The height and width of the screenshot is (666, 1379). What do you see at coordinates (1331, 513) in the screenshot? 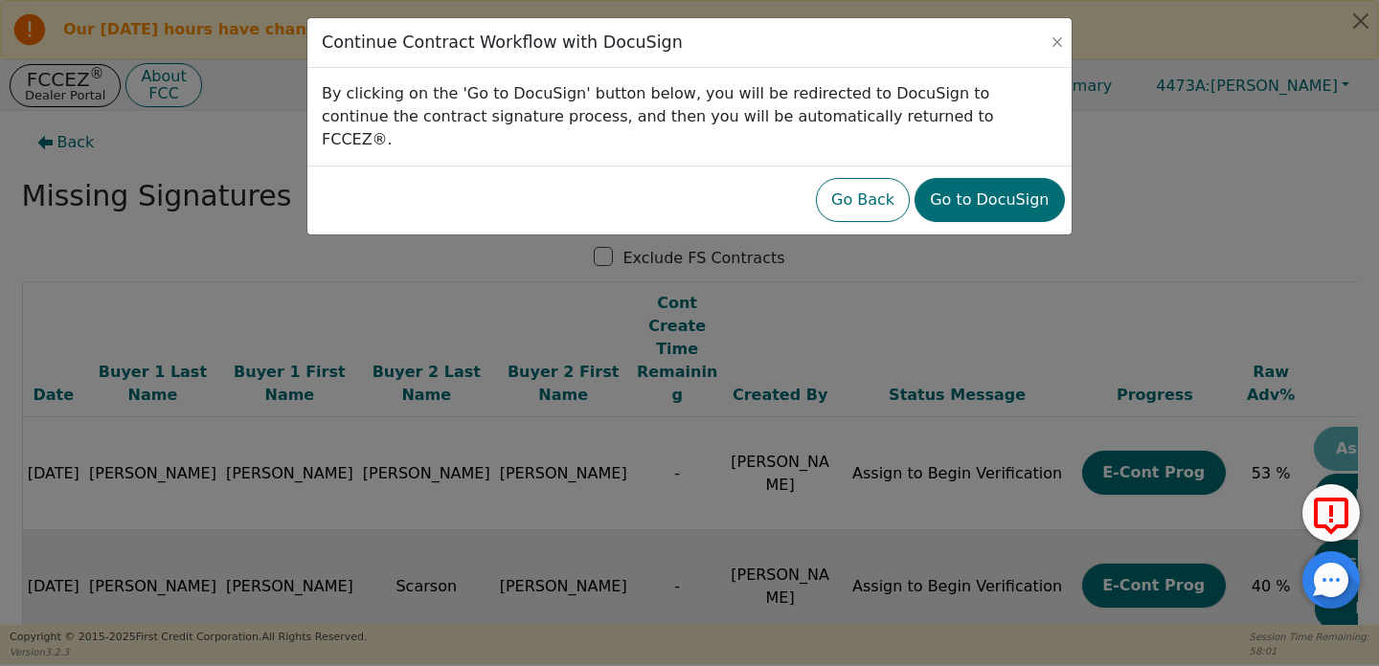
I see `button: Report Error to FCC` at bounding box center [1331, 513].